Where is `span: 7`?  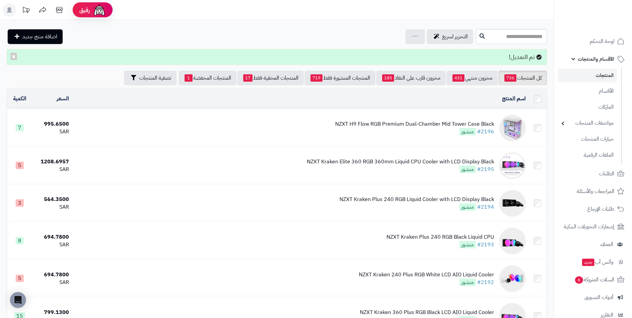 span: 7 is located at coordinates (20, 128).